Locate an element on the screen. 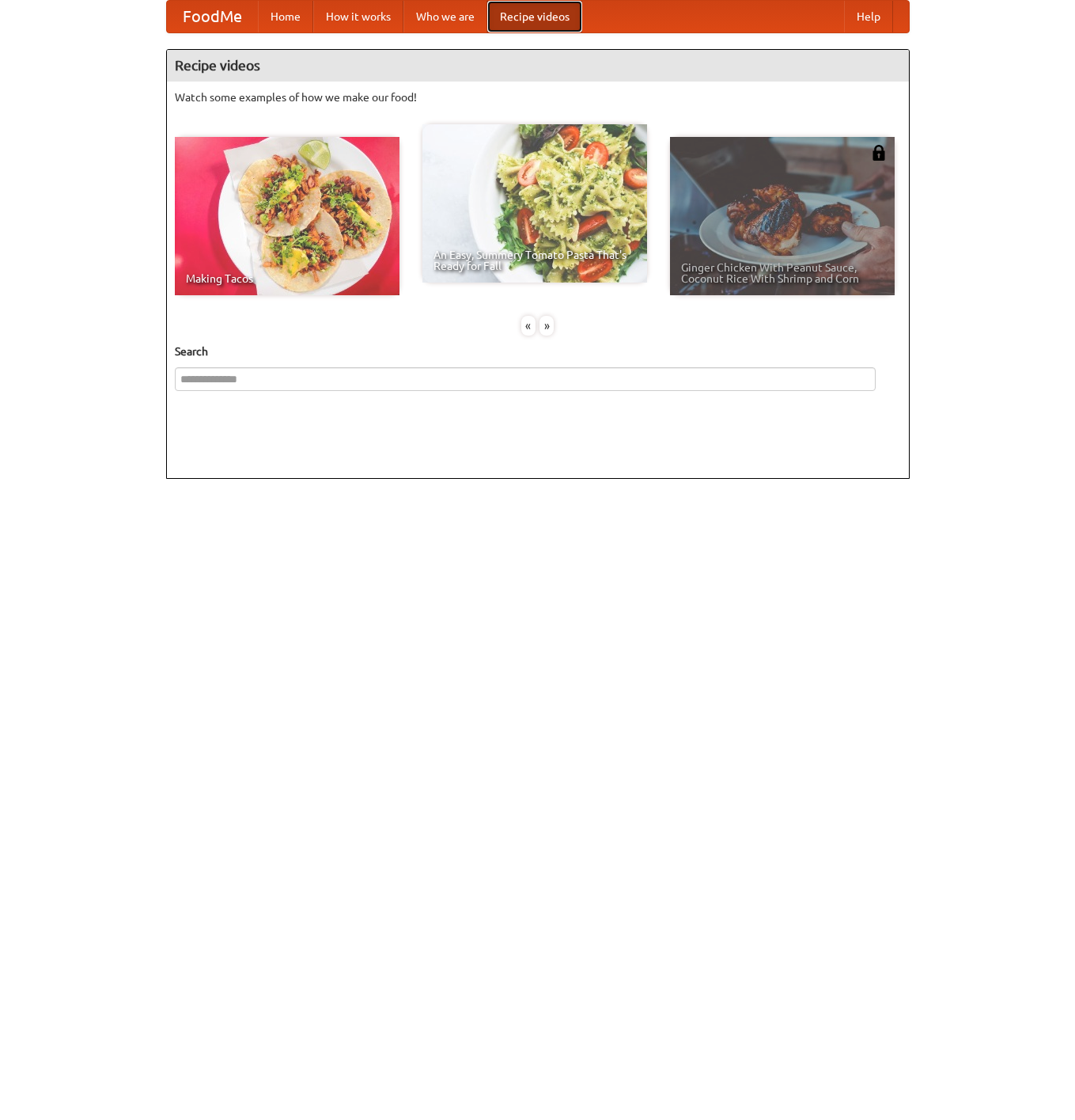 This screenshot has height=1120, width=1075. a: Home is located at coordinates (285, 17).